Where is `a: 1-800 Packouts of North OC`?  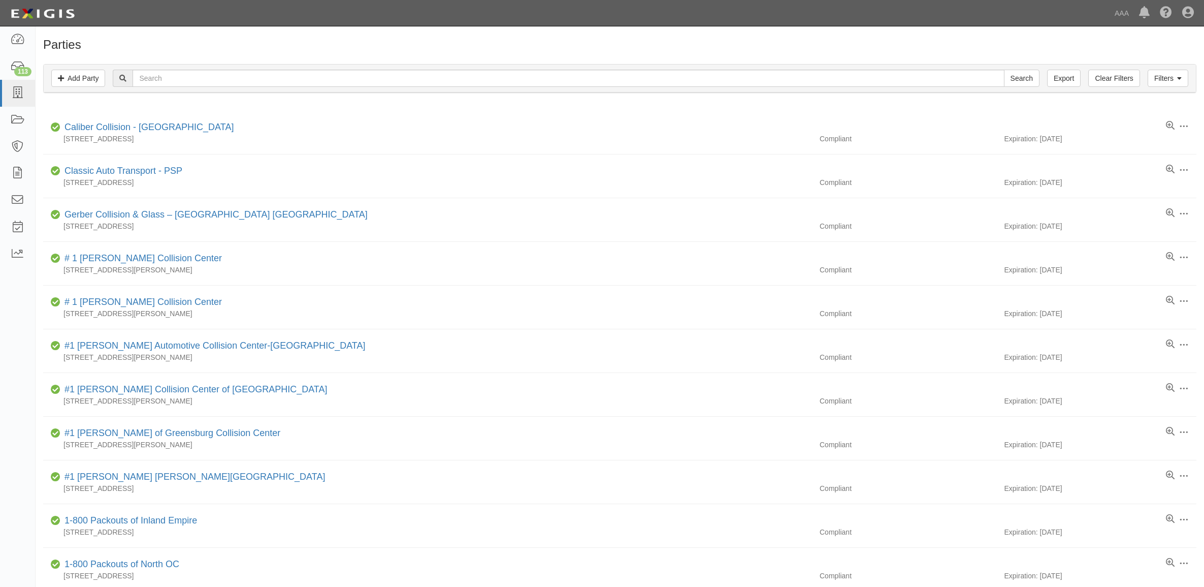 a: 1-800 Packouts of North OC is located at coordinates (122, 564).